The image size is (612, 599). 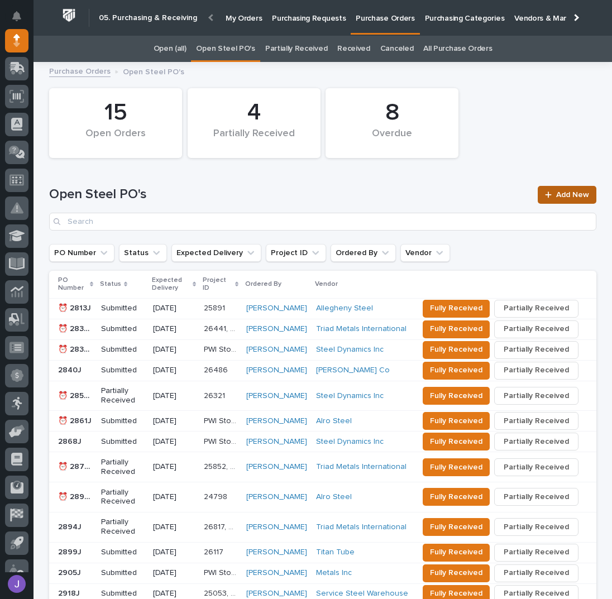 What do you see at coordinates (222, 466) in the screenshot?
I see `p: 25852, 26287` at bounding box center [222, 466].